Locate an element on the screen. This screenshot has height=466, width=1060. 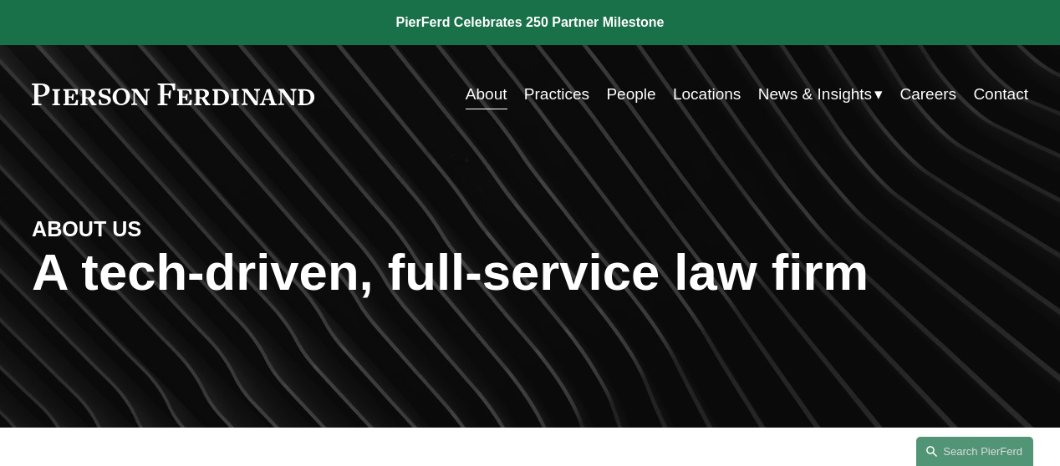
a: People is located at coordinates (630, 94).